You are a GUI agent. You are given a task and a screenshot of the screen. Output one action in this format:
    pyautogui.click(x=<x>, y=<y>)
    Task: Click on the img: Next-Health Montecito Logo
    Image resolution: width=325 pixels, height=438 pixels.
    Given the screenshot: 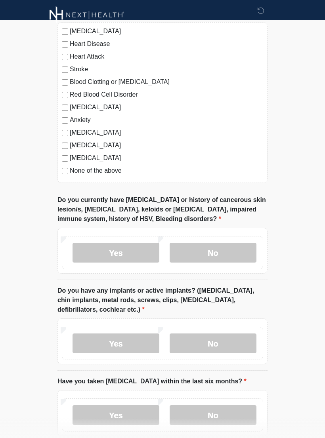 What is the action you would take?
    pyautogui.click(x=87, y=15)
    